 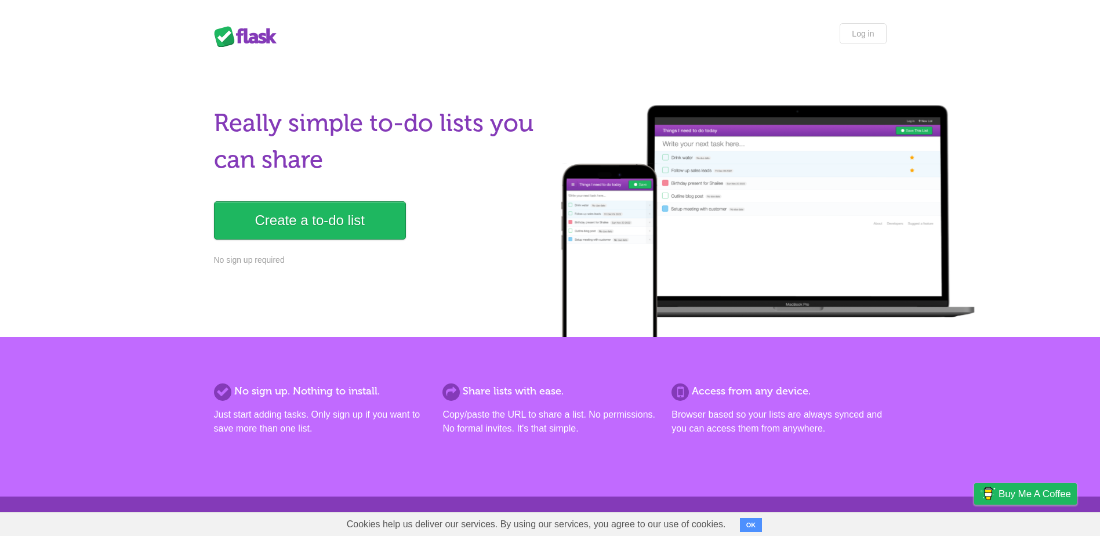 What do you see at coordinates (379, 260) in the screenshot?
I see `p: No sign up required` at bounding box center [379, 260].